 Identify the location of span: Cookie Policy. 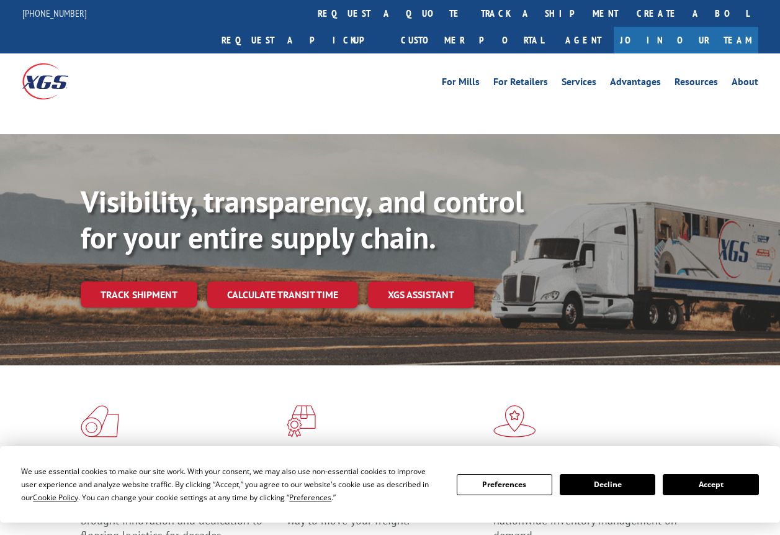
(55, 497).